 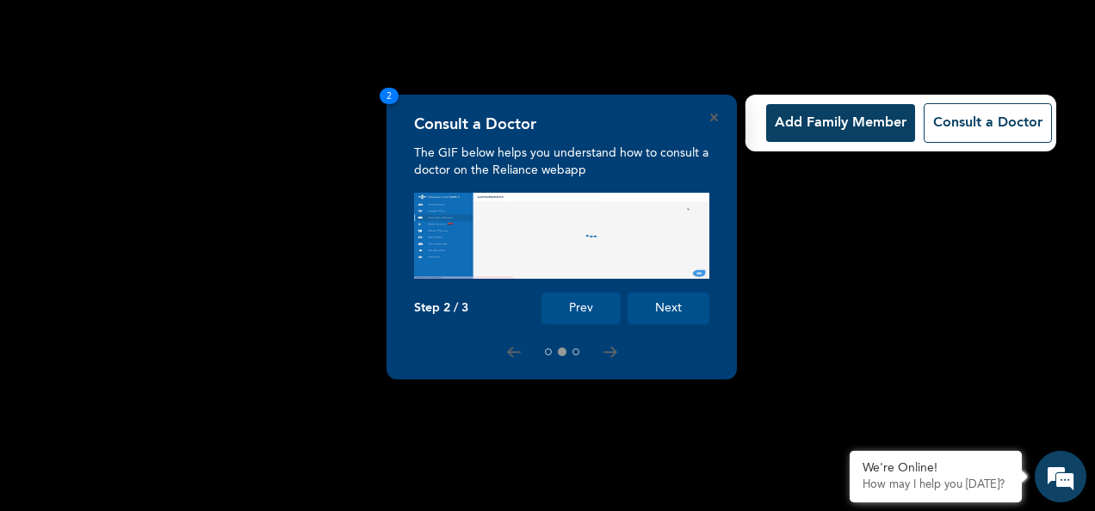 I want to click on p: Step 2 / 3, so click(x=441, y=308).